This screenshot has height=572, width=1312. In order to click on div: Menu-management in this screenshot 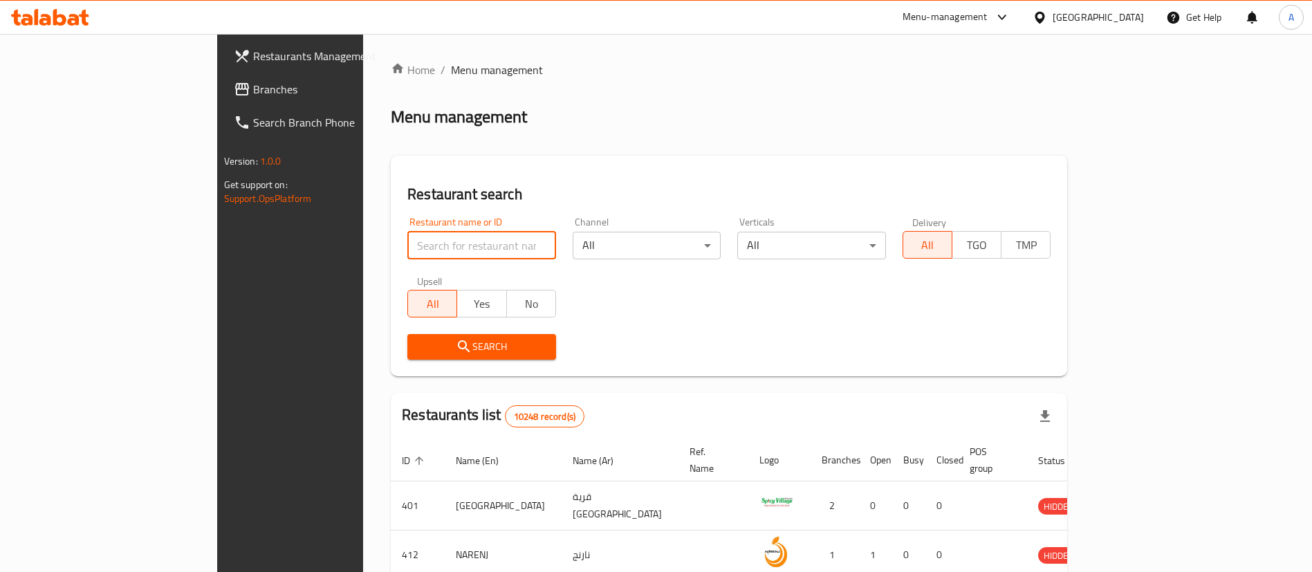, I will do `click(945, 17)`.